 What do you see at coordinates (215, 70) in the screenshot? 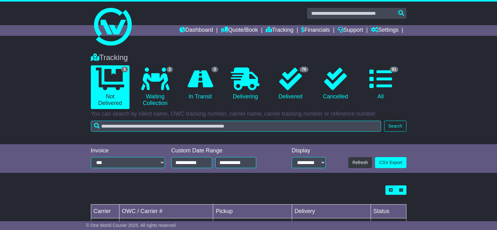
I see `span: 3` at bounding box center [215, 70].